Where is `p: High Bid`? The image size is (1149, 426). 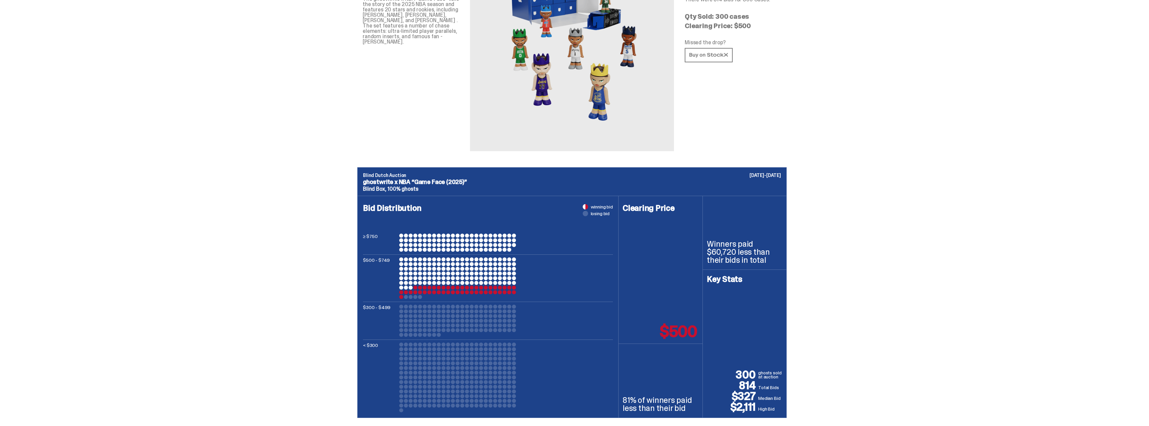
p: High Bid is located at coordinates (770, 409).